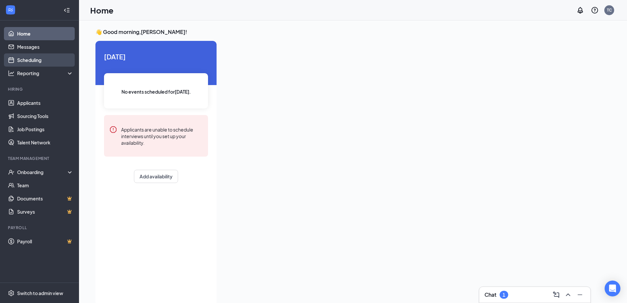 The height and width of the screenshot is (303, 627). What do you see at coordinates (580, 10) in the screenshot?
I see `svg: Notifications` at bounding box center [580, 10].